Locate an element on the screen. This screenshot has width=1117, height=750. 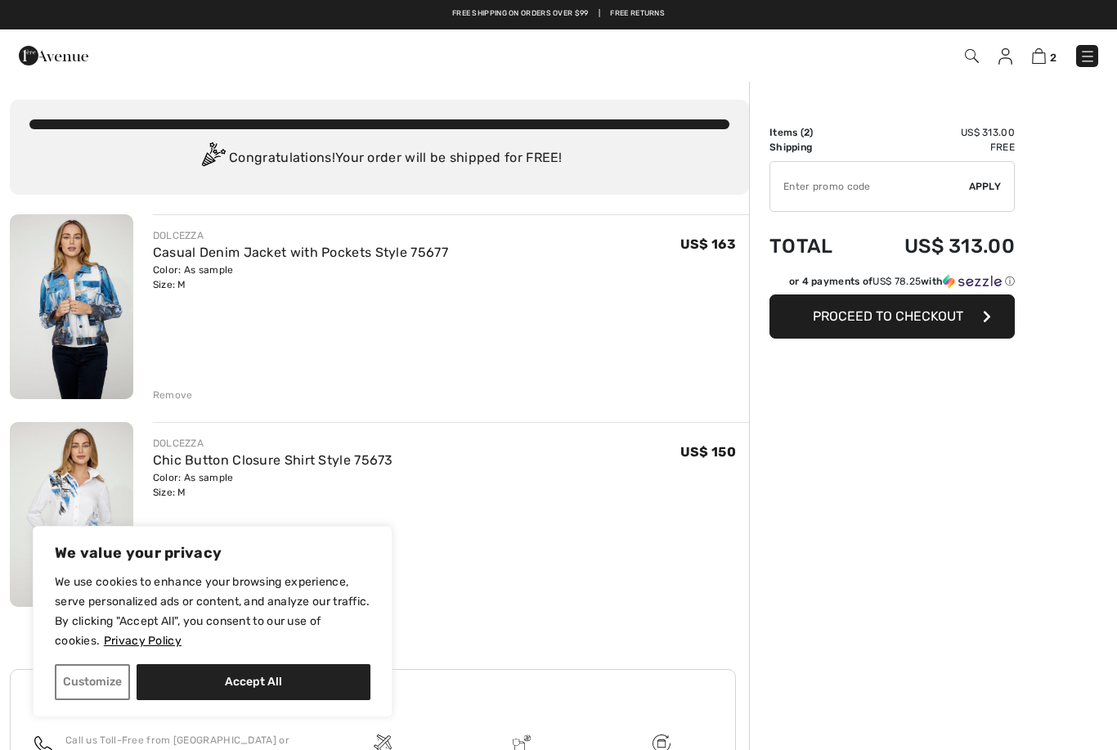
a: Privacy Policy is located at coordinates (142, 640).